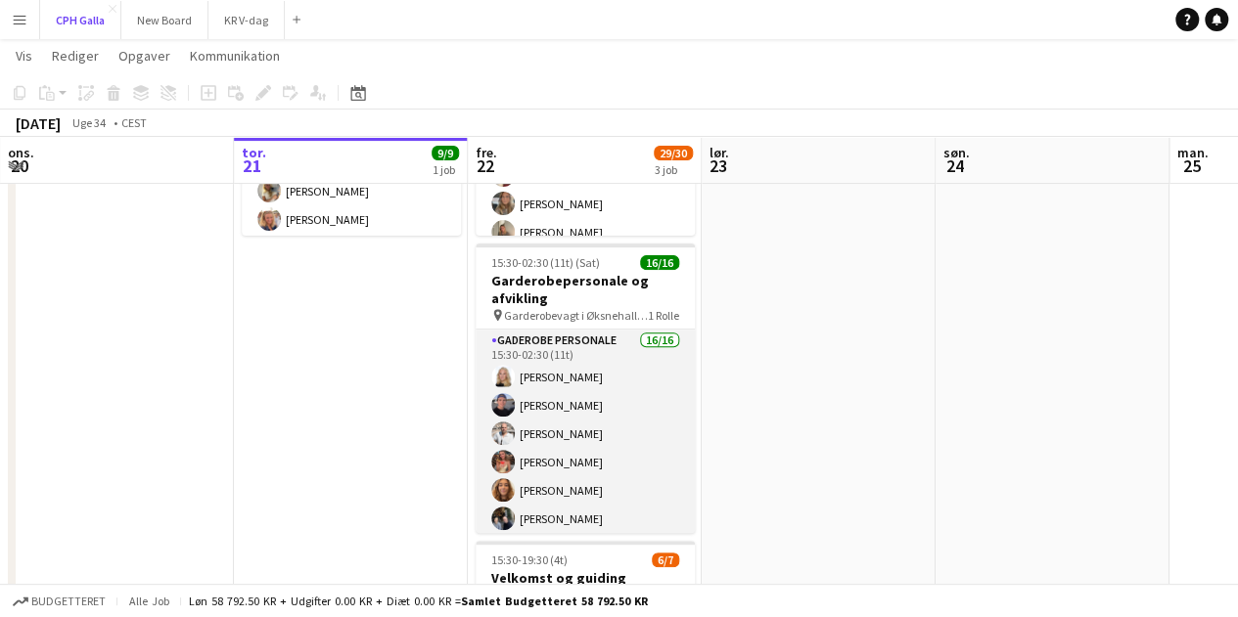 This screenshot has width=1238, height=617. Describe the element at coordinates (164, 20) in the screenshot. I see `button: New Board` at that location.